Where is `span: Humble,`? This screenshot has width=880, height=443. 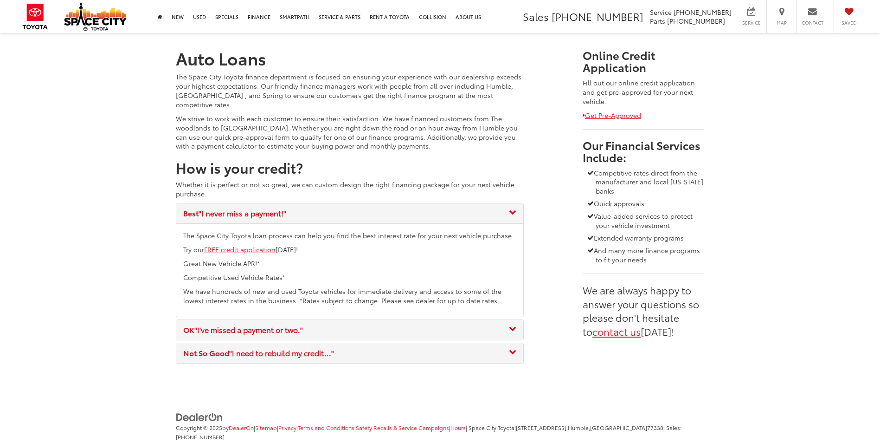 span: Humble, is located at coordinates (579, 427).